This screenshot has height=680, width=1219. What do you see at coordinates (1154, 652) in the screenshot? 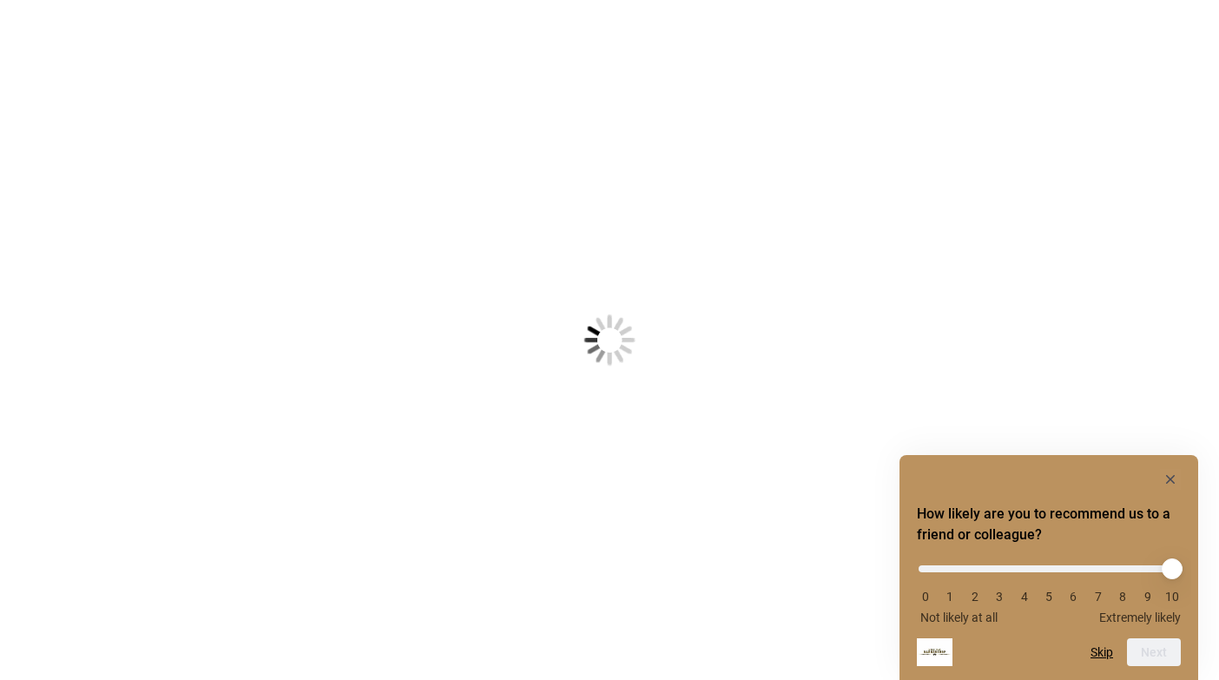
I see `button: Next question` at bounding box center [1154, 652].